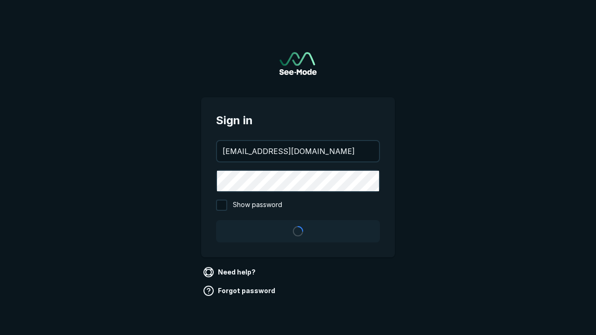 The height and width of the screenshot is (335, 596). What do you see at coordinates (298, 63) in the screenshot?
I see `a: Go to sign in` at bounding box center [298, 63].